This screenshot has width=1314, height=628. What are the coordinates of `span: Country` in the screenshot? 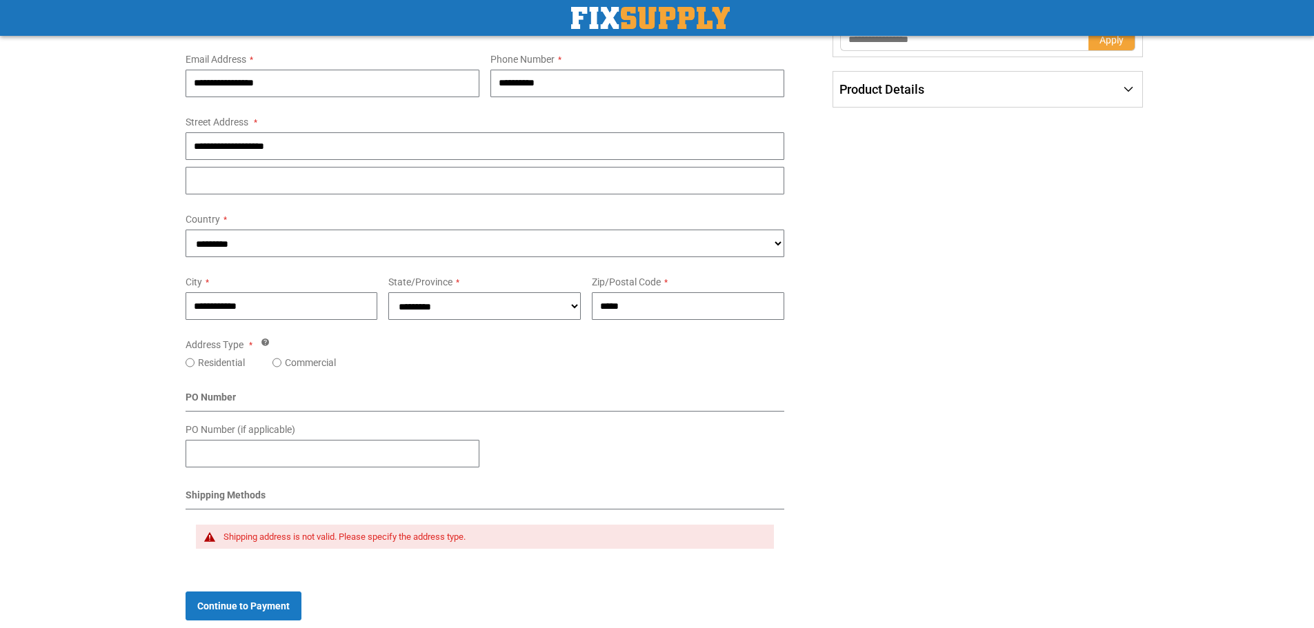 It's located at (203, 219).